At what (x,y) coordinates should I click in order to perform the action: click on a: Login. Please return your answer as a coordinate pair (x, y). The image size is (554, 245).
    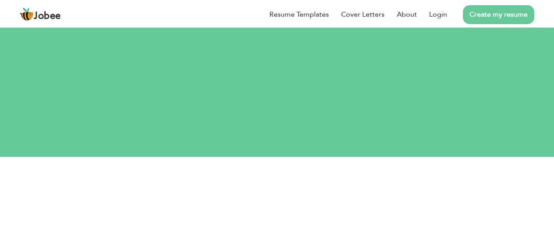
    Looking at the image, I should click on (438, 14).